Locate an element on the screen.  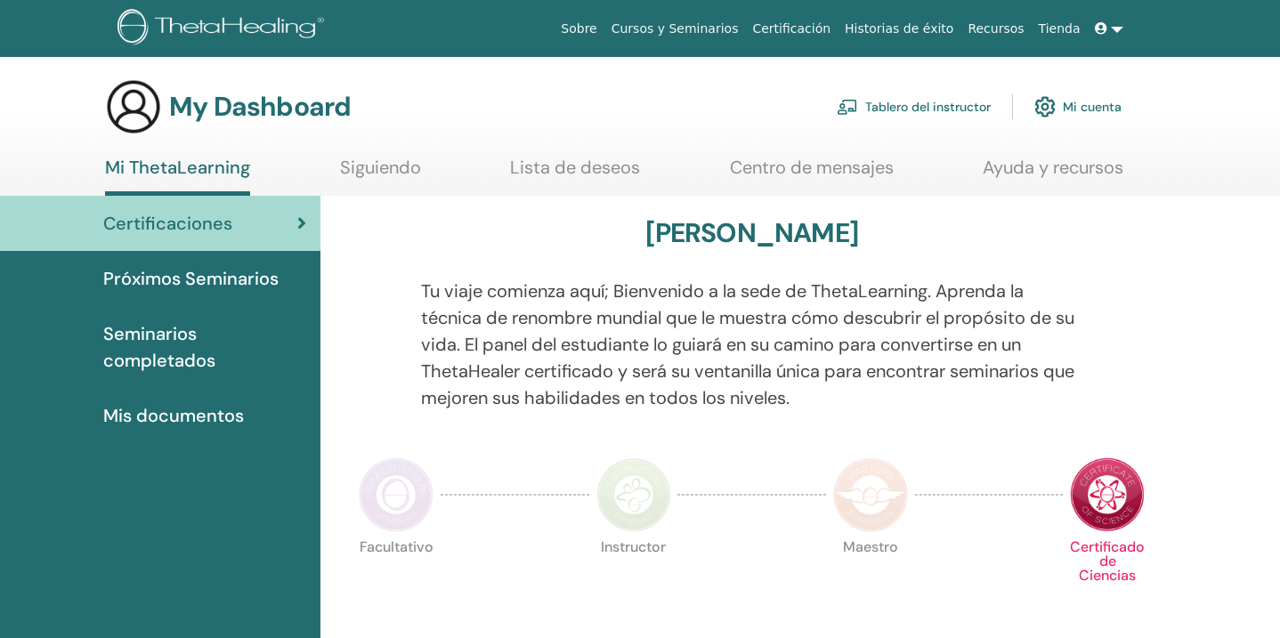
a: Tablero del instructor is located at coordinates (913, 107).